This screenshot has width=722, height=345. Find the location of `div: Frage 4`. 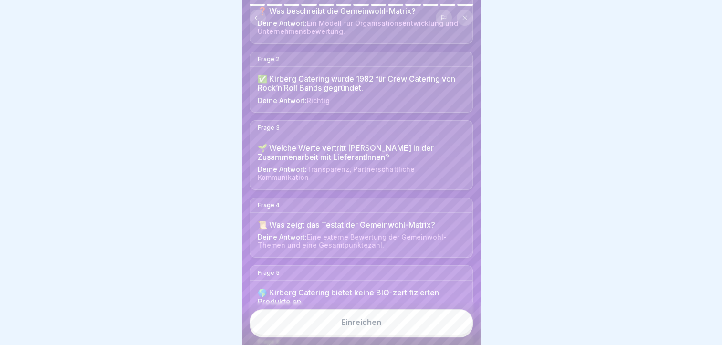

div: Frage 4 is located at coordinates (361, 205).